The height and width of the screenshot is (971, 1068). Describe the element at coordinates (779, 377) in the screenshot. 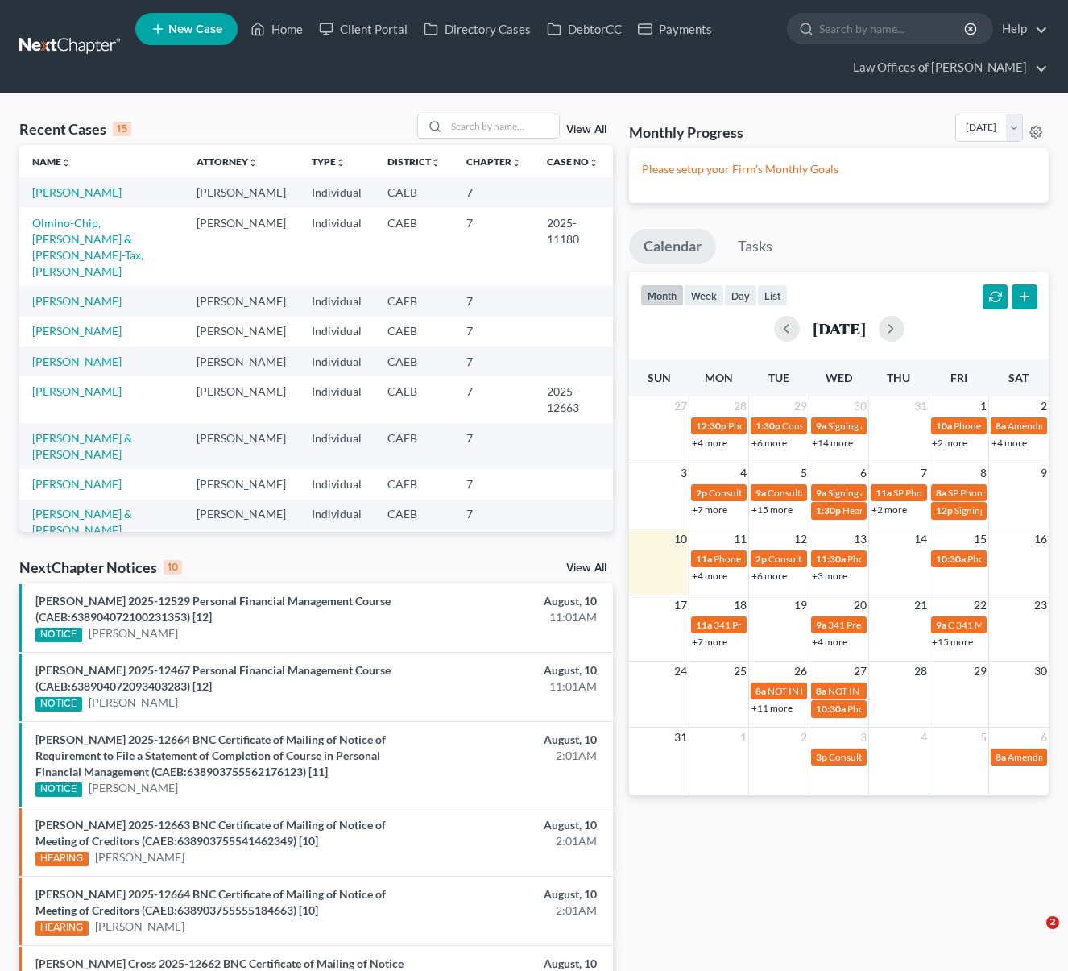

I see `span: Tue` at that location.